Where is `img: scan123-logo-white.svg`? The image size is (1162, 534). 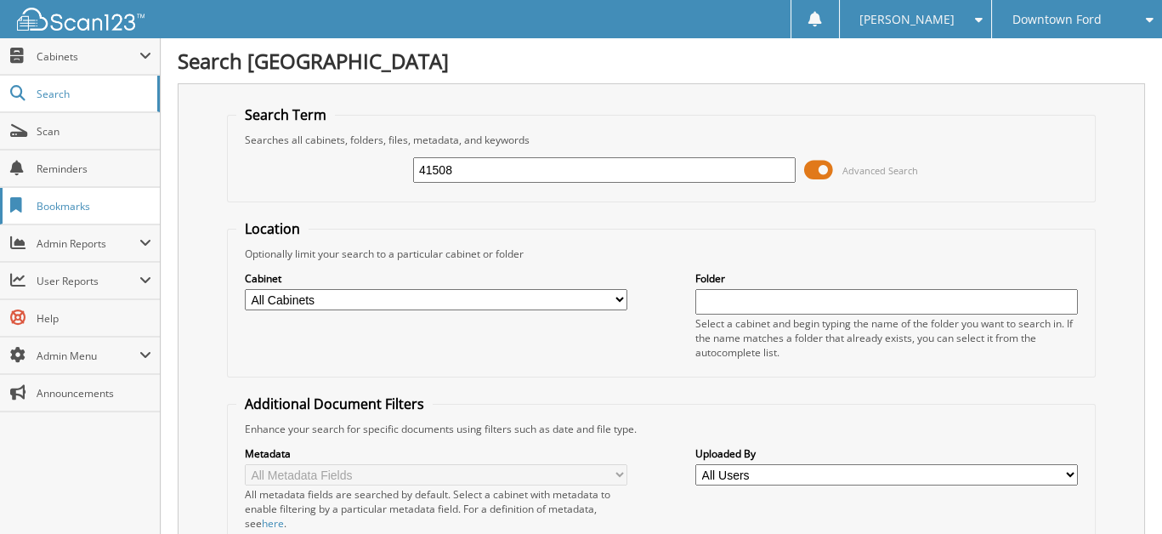 img: scan123-logo-white.svg is located at coordinates (81, 19).